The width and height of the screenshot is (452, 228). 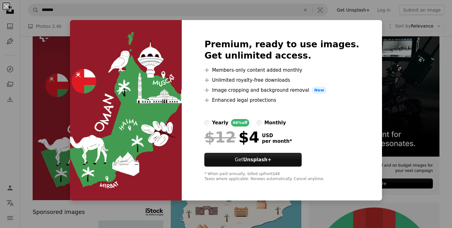 I want to click on span: New, so click(x=319, y=90).